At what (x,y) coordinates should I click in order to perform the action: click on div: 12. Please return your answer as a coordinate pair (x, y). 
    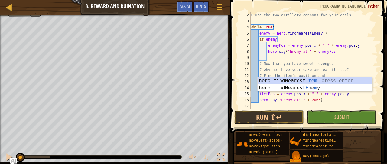
    Looking at the image, I should click on (244, 76).